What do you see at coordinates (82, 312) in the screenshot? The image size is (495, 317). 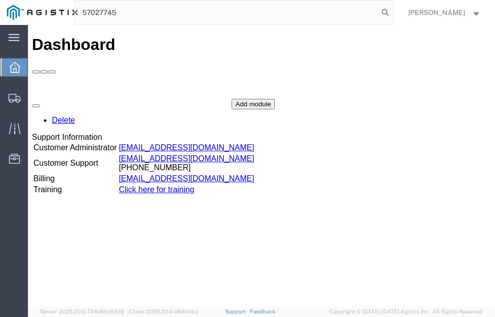 I see `span: Server: 2025.20.0-734e5bc92d9` at bounding box center [82, 312].